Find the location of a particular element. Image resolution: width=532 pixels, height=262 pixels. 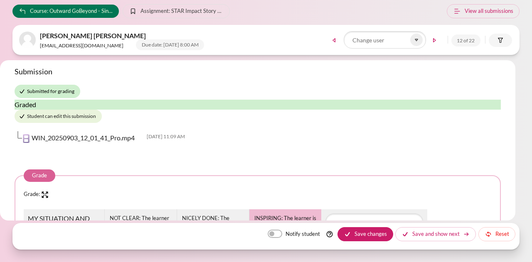

a: Assignment: STAR Impact Story Video Submission is located at coordinates (176, 11).